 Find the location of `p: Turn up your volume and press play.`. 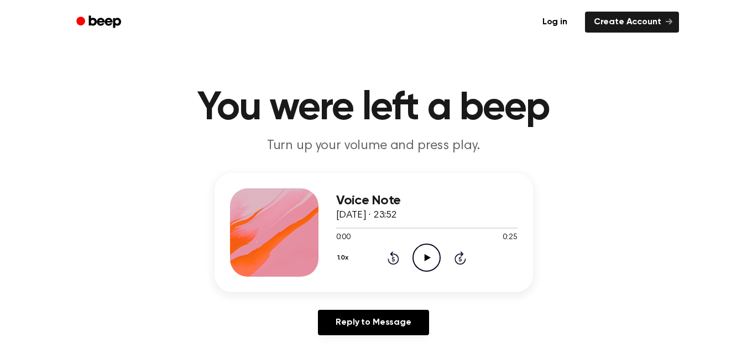

p: Turn up your volume and press play. is located at coordinates (374, 146).